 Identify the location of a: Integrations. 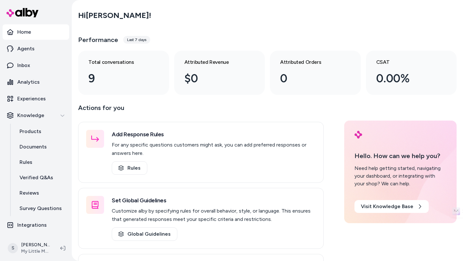
(36, 225).